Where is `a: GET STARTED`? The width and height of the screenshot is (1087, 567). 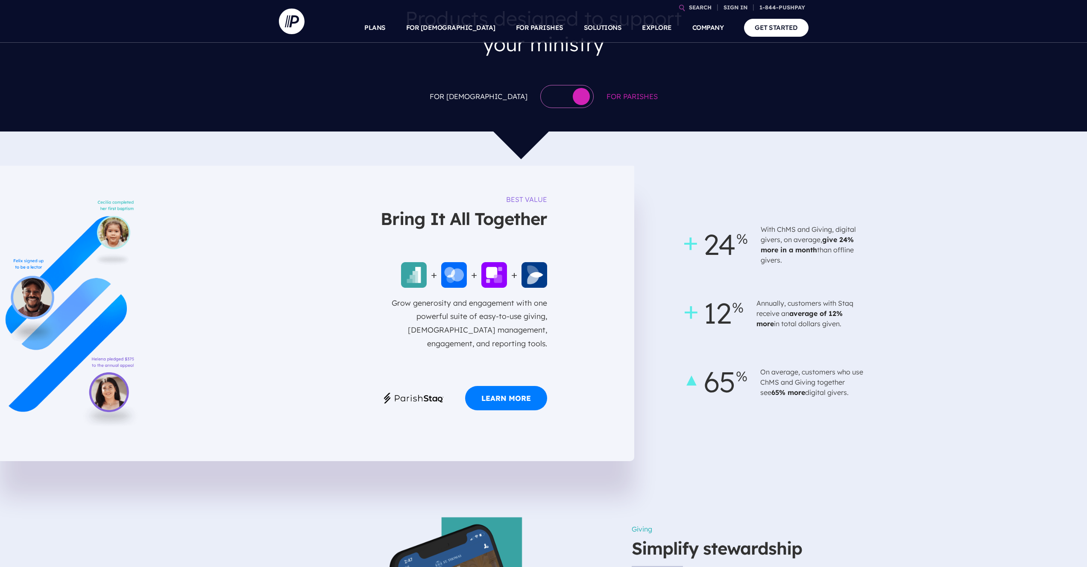 a: GET STARTED is located at coordinates (776, 27).